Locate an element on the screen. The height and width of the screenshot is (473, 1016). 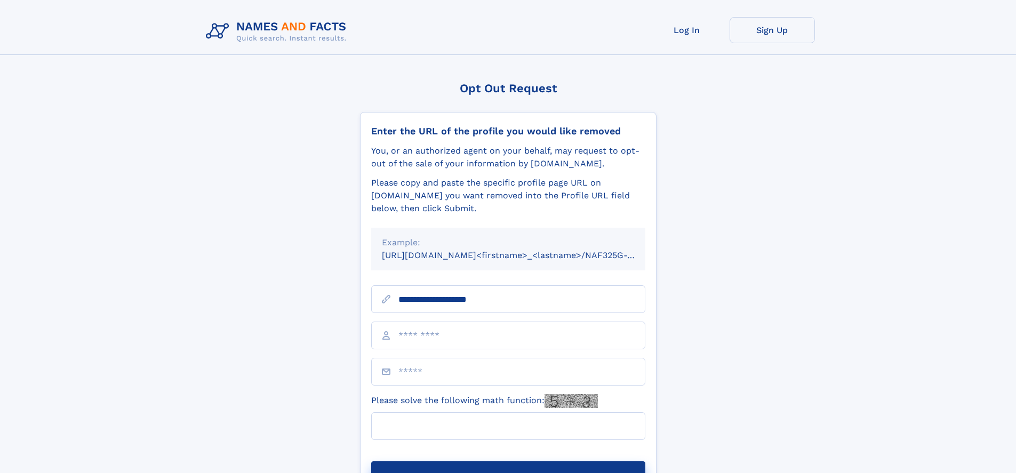
img: Logo Names and Facts is located at coordinates (278, 31).